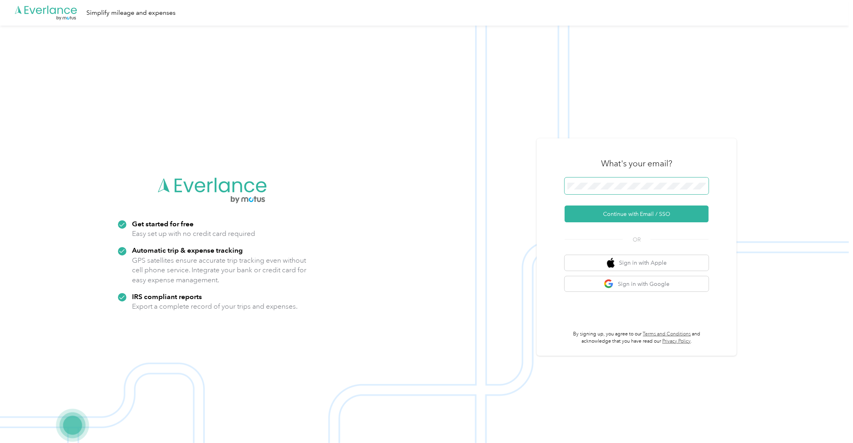 The height and width of the screenshot is (443, 853). What do you see at coordinates (193, 233) in the screenshot?
I see `p: Easy set up with no credit card required` at bounding box center [193, 233].